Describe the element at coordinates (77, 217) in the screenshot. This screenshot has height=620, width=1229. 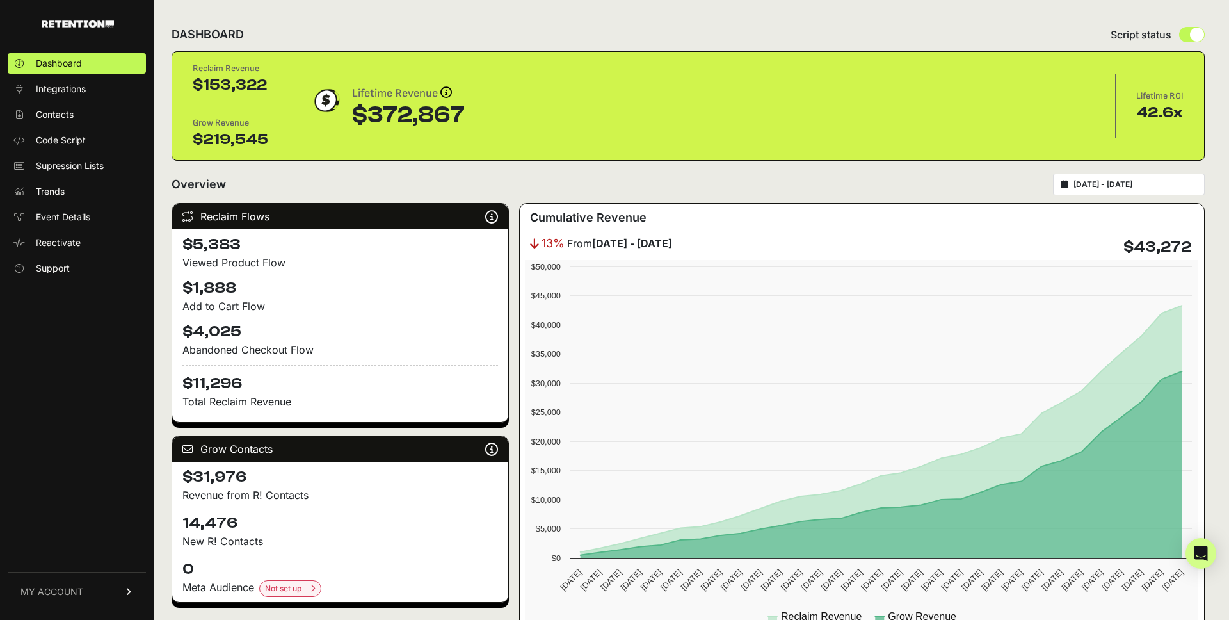
I see `a: Event Details` at that location.